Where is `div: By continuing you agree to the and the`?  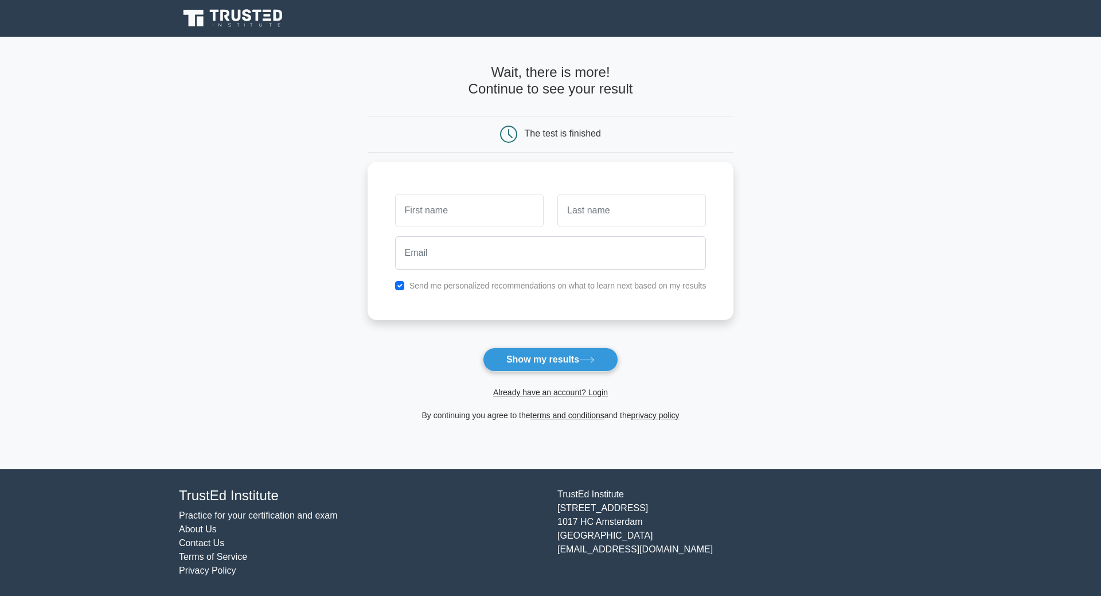 div: By continuing you agree to the and the is located at coordinates (550, 415).